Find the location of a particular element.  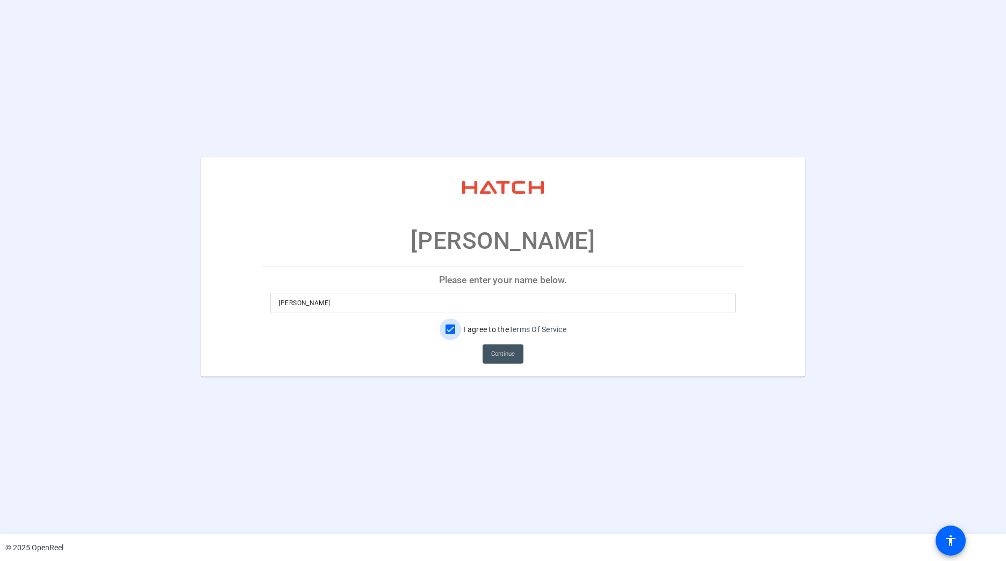

div: © 2025 OpenReel is located at coordinates (34, 548).